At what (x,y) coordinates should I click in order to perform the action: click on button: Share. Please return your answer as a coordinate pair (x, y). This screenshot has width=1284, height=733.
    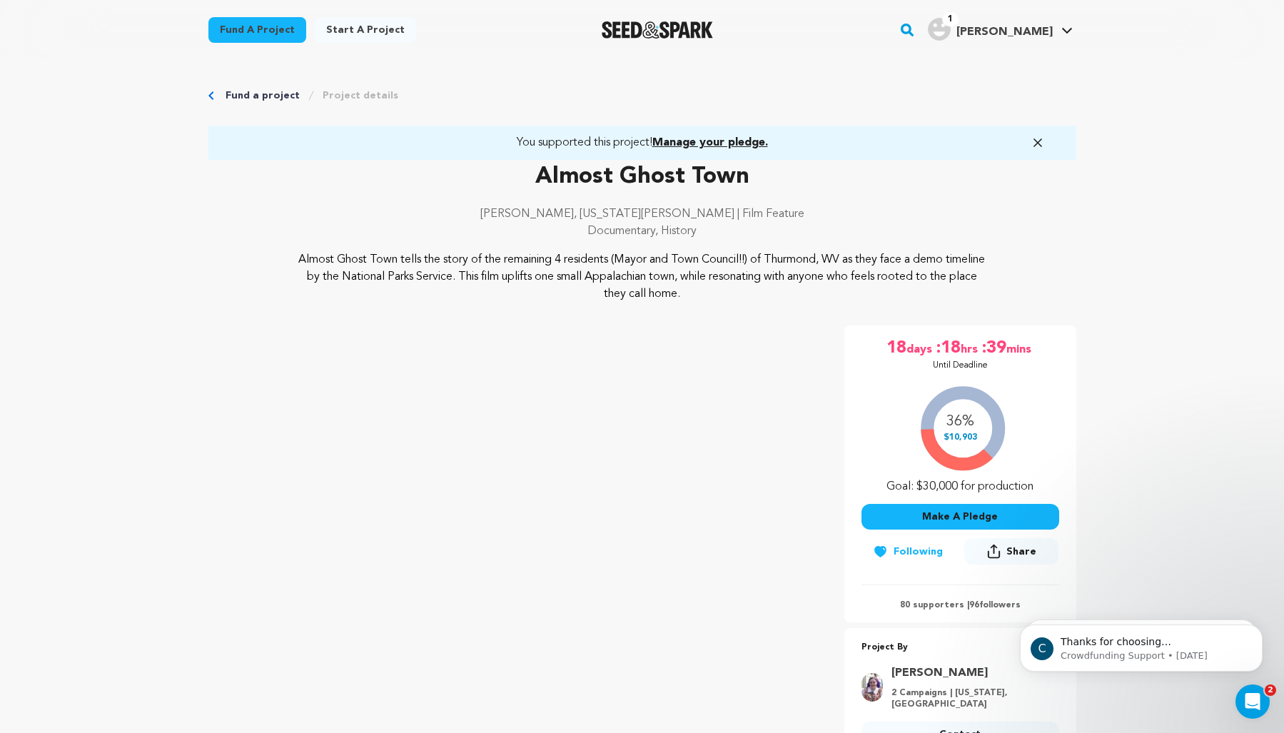
    Looking at the image, I should click on (1011, 551).